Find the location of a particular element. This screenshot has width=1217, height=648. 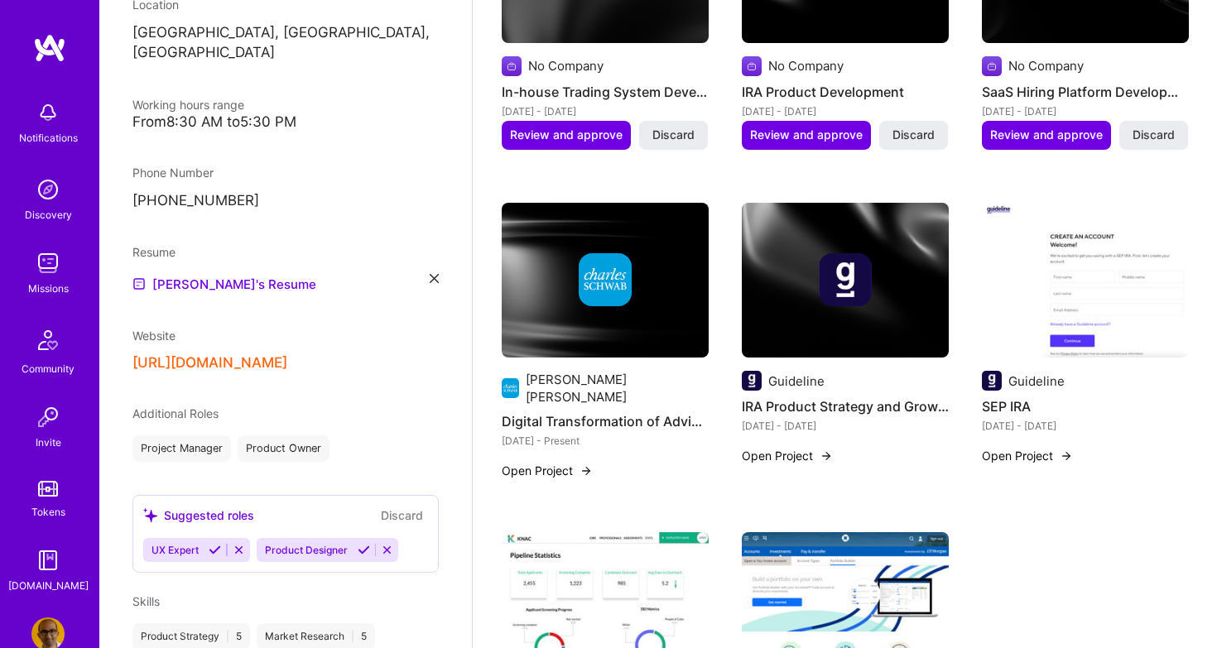

img: Resume is located at coordinates (139, 284).